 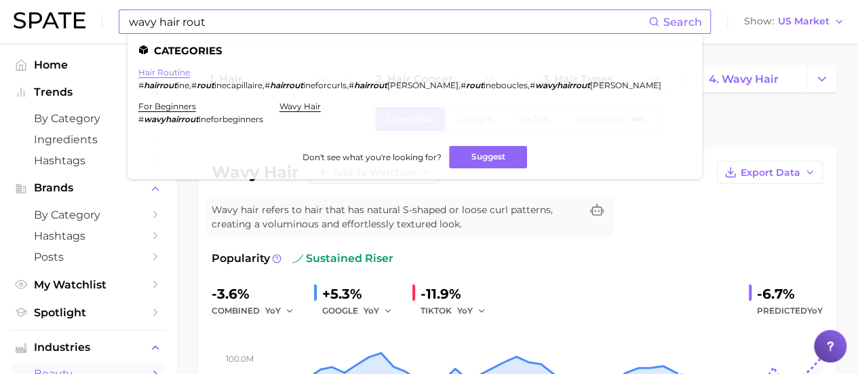 What do you see at coordinates (743, 79) in the screenshot?
I see `span: 4. wavy hair` at bounding box center [743, 79].